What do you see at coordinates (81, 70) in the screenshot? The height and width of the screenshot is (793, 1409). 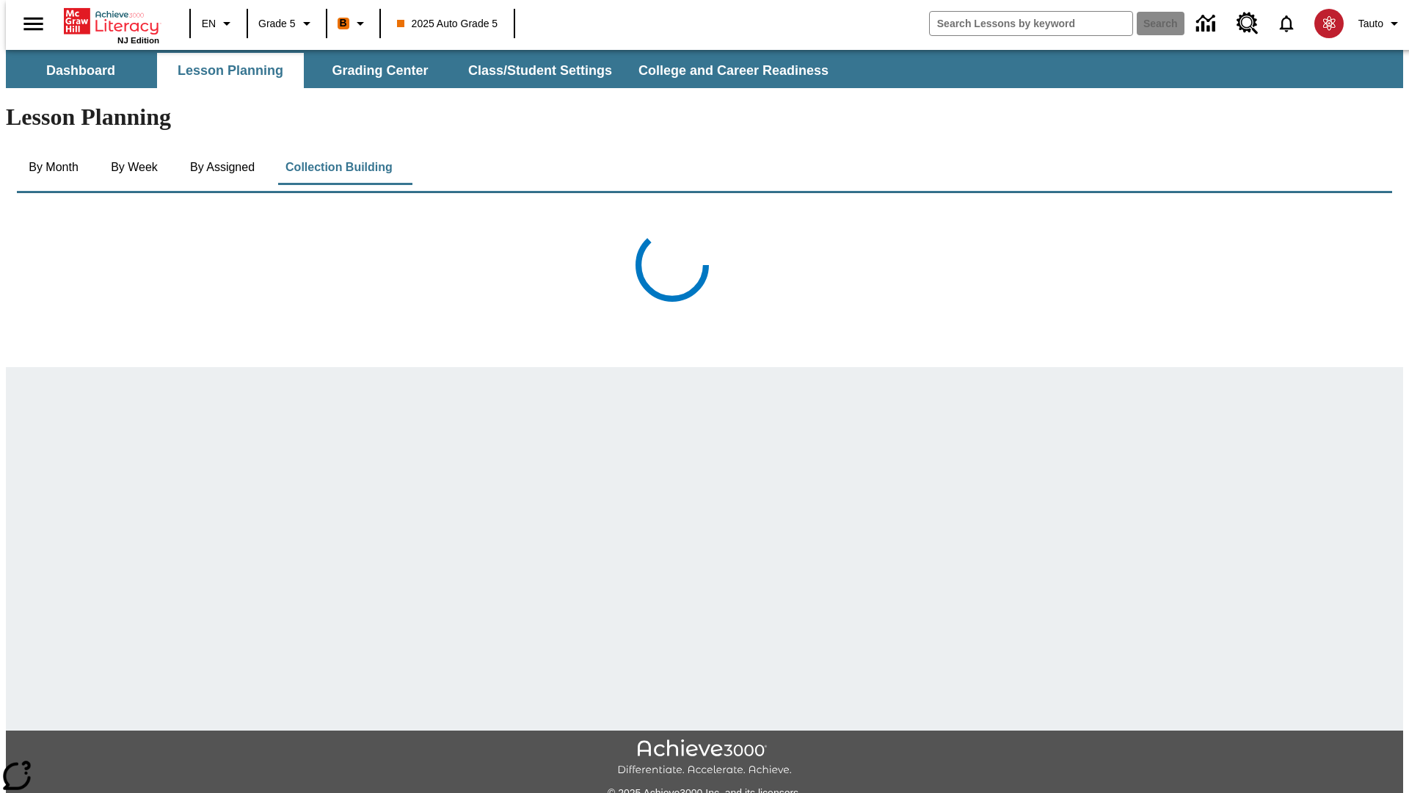 I see `button: Dashboard` at bounding box center [81, 70].